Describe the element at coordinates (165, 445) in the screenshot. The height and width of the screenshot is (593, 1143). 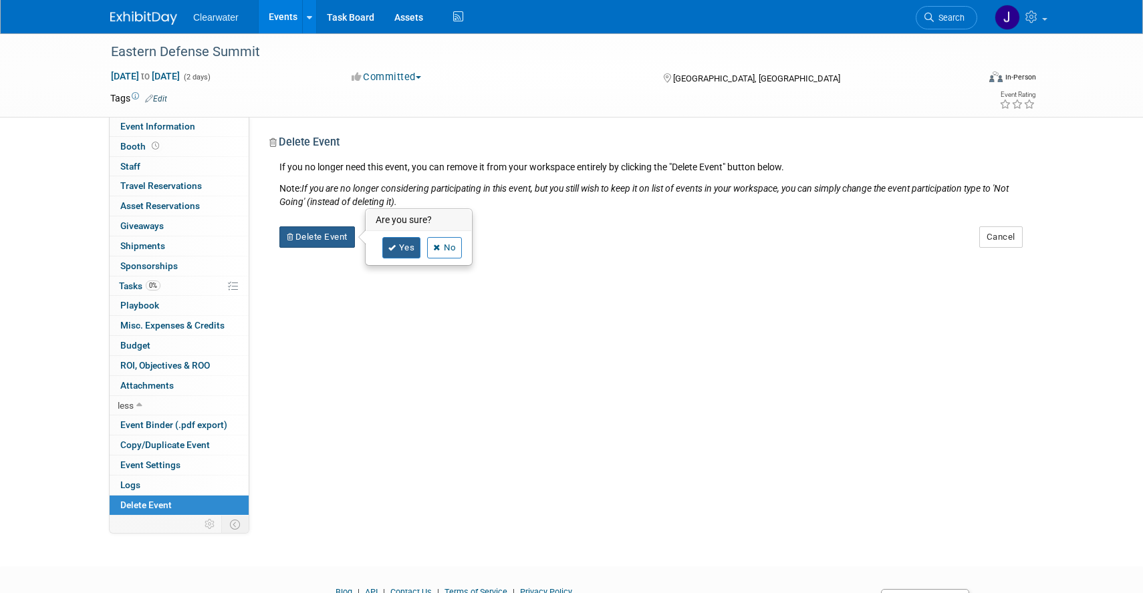
I see `span: Copy/Duplicate Event` at that location.